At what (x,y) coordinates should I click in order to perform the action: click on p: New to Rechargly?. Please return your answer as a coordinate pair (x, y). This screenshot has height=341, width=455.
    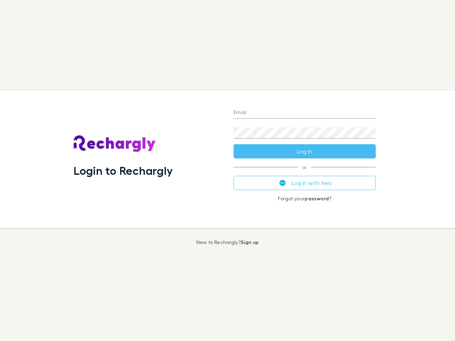
    Looking at the image, I should click on (228, 242).